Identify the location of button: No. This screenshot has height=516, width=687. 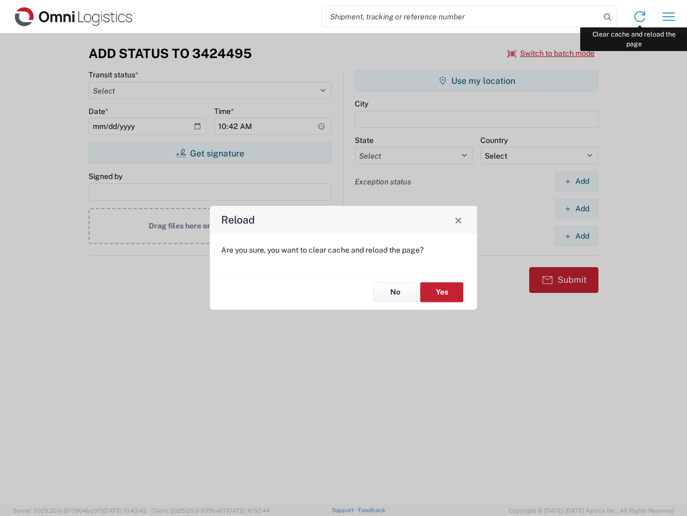
(395, 292).